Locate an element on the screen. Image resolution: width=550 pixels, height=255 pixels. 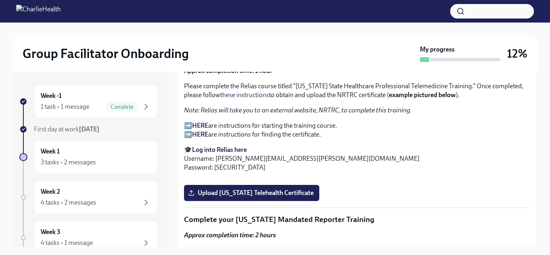
strong: example pictured below is located at coordinates (423, 95).